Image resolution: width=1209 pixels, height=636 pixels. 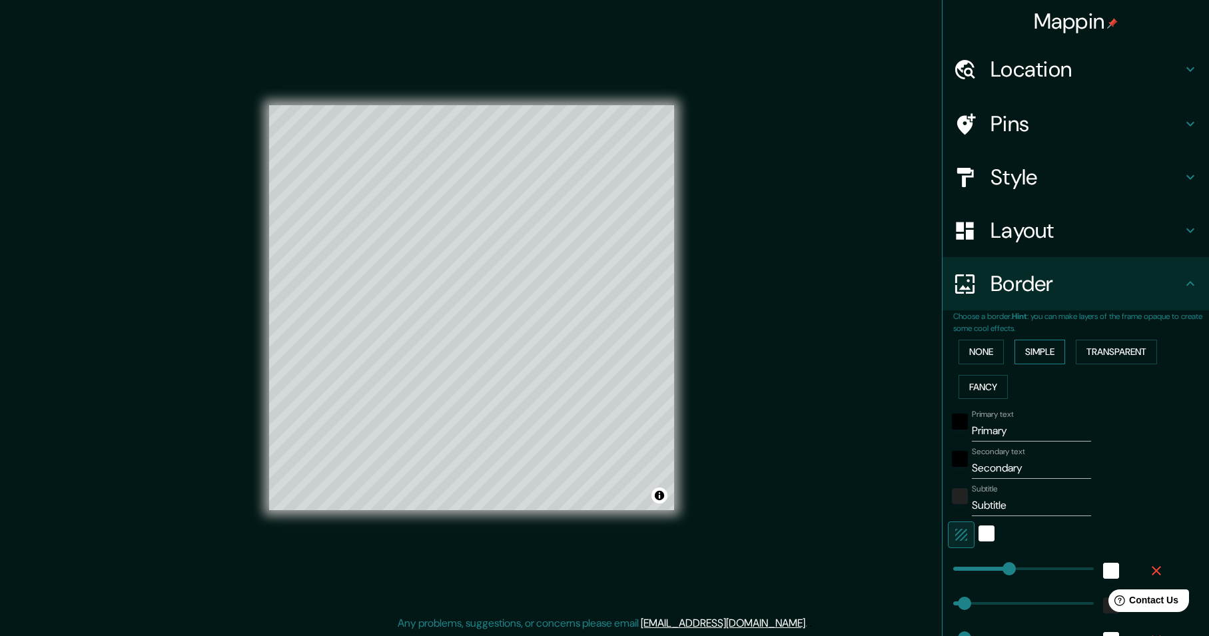 I want to click on button: Toggle attribution, so click(x=659, y=495).